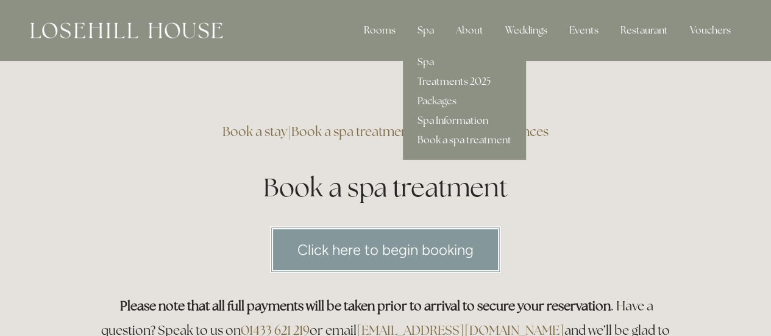 The height and width of the screenshot is (336, 771). What do you see at coordinates (380, 30) in the screenshot?
I see `div: Rooms` at bounding box center [380, 30].